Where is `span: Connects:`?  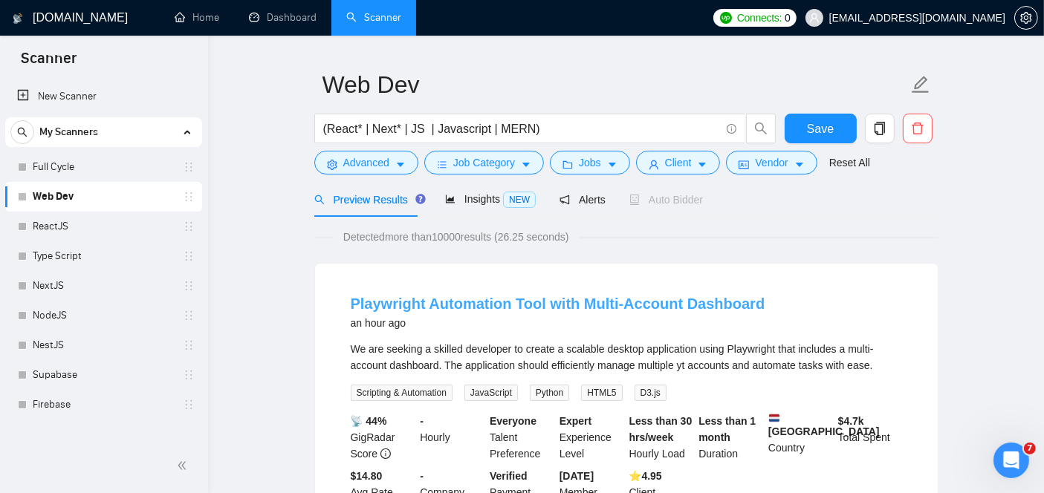
span: Connects: is located at coordinates (759, 18).